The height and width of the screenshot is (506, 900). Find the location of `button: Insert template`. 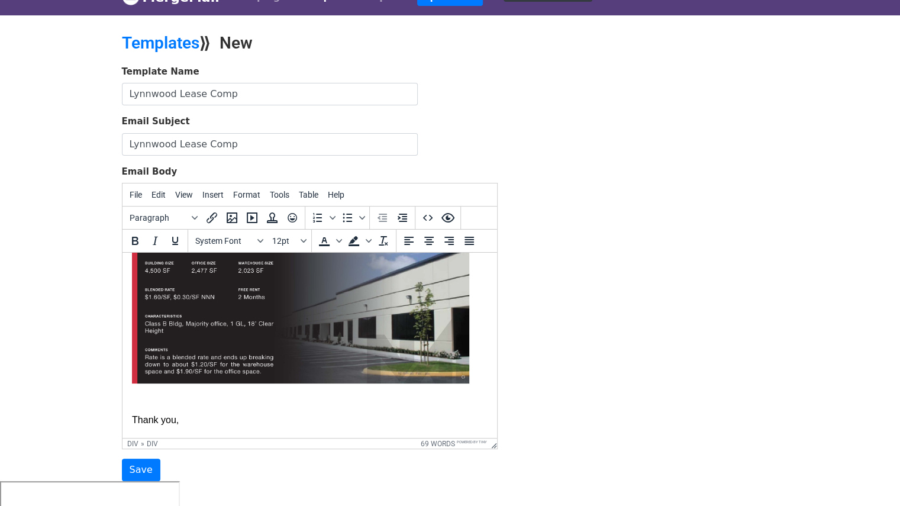

button: Insert template is located at coordinates (272, 218).